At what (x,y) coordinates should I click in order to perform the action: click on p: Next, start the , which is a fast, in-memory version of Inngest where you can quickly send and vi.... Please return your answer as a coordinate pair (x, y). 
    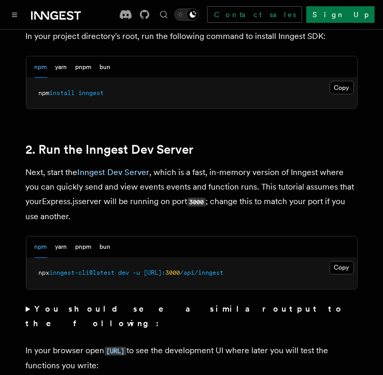
    Looking at the image, I should click on (192, 194).